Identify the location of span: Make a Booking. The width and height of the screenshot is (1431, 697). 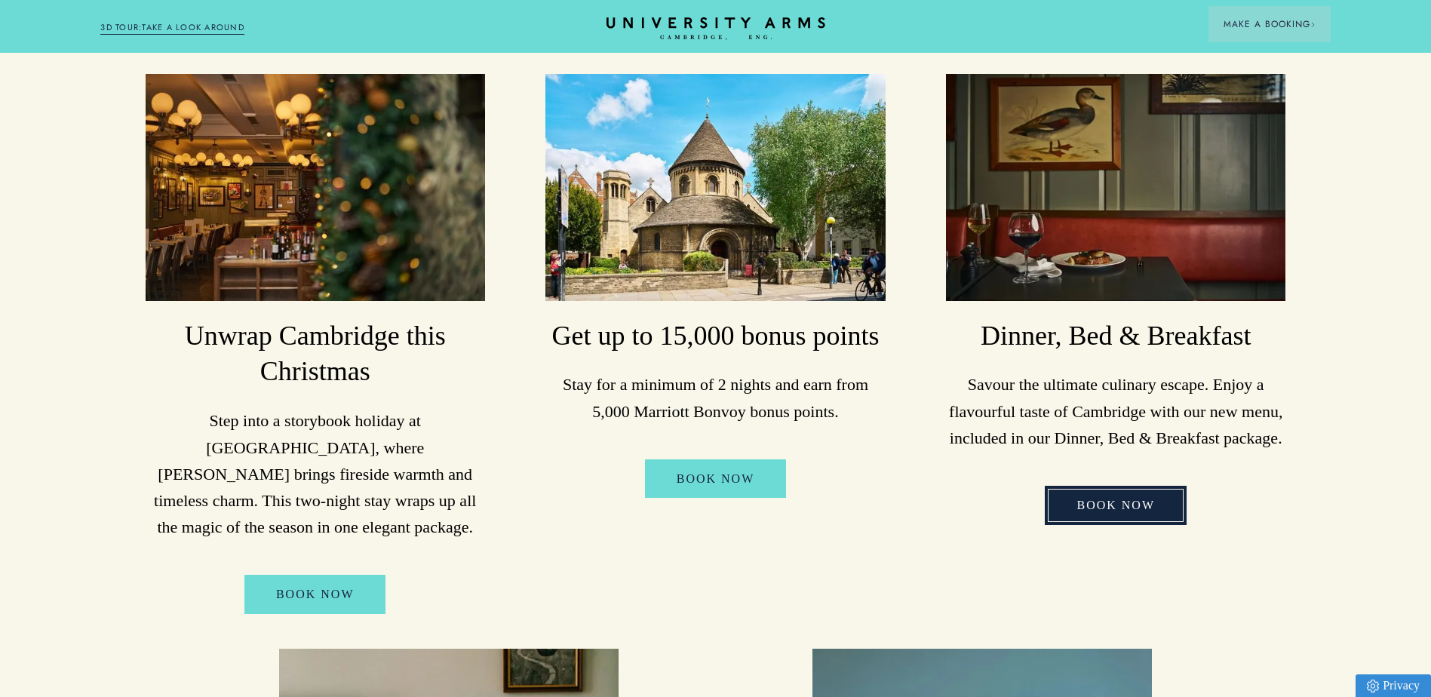
(1270, 24).